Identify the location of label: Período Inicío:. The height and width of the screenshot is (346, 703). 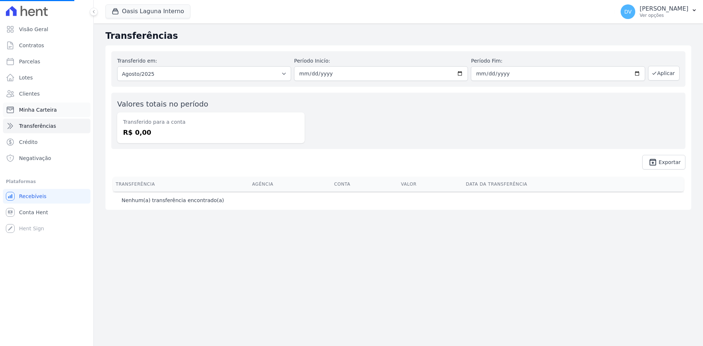
(381, 61).